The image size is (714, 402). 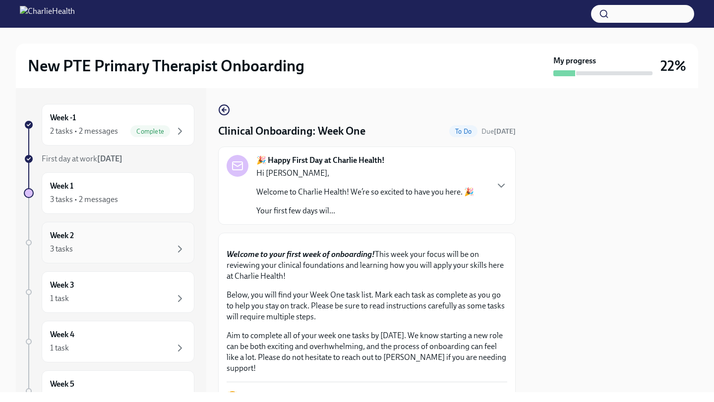 I want to click on h6: Week -1, so click(x=63, y=118).